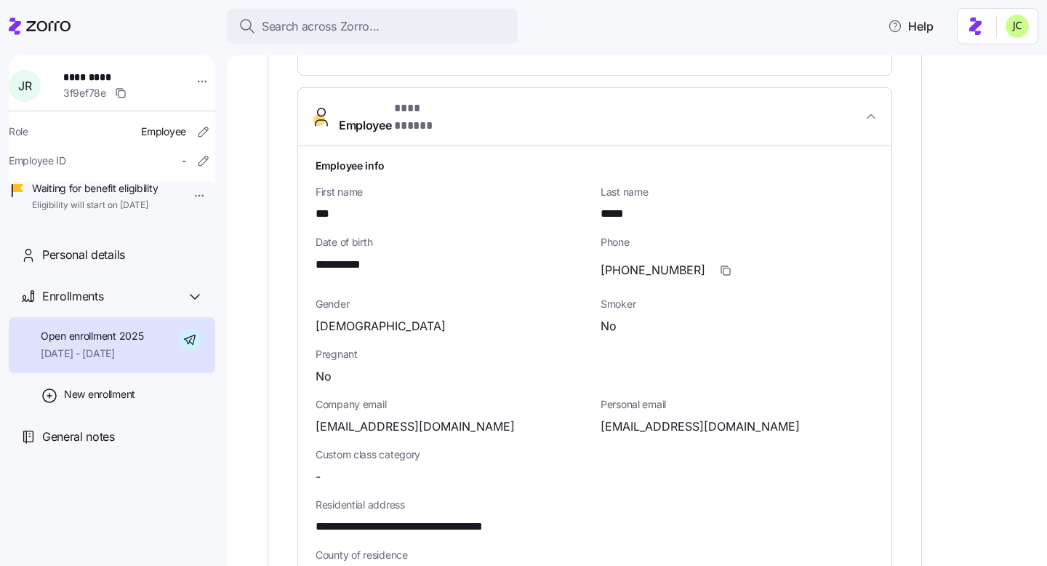 This screenshot has height=566, width=1047. What do you see at coordinates (73, 296) in the screenshot?
I see `span: Enrollments` at bounding box center [73, 296].